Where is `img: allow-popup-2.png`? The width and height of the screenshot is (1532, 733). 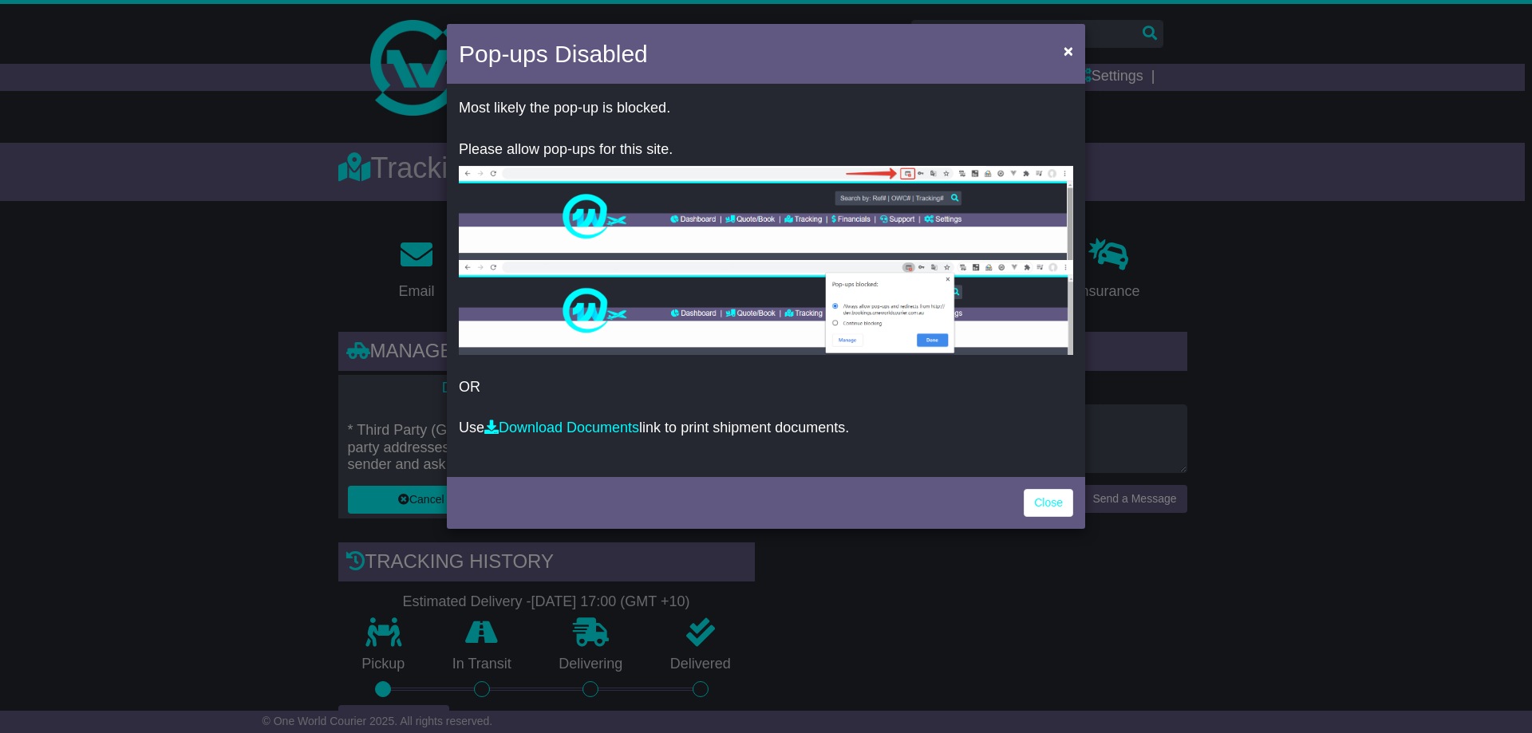 img: allow-popup-2.png is located at coordinates (766, 307).